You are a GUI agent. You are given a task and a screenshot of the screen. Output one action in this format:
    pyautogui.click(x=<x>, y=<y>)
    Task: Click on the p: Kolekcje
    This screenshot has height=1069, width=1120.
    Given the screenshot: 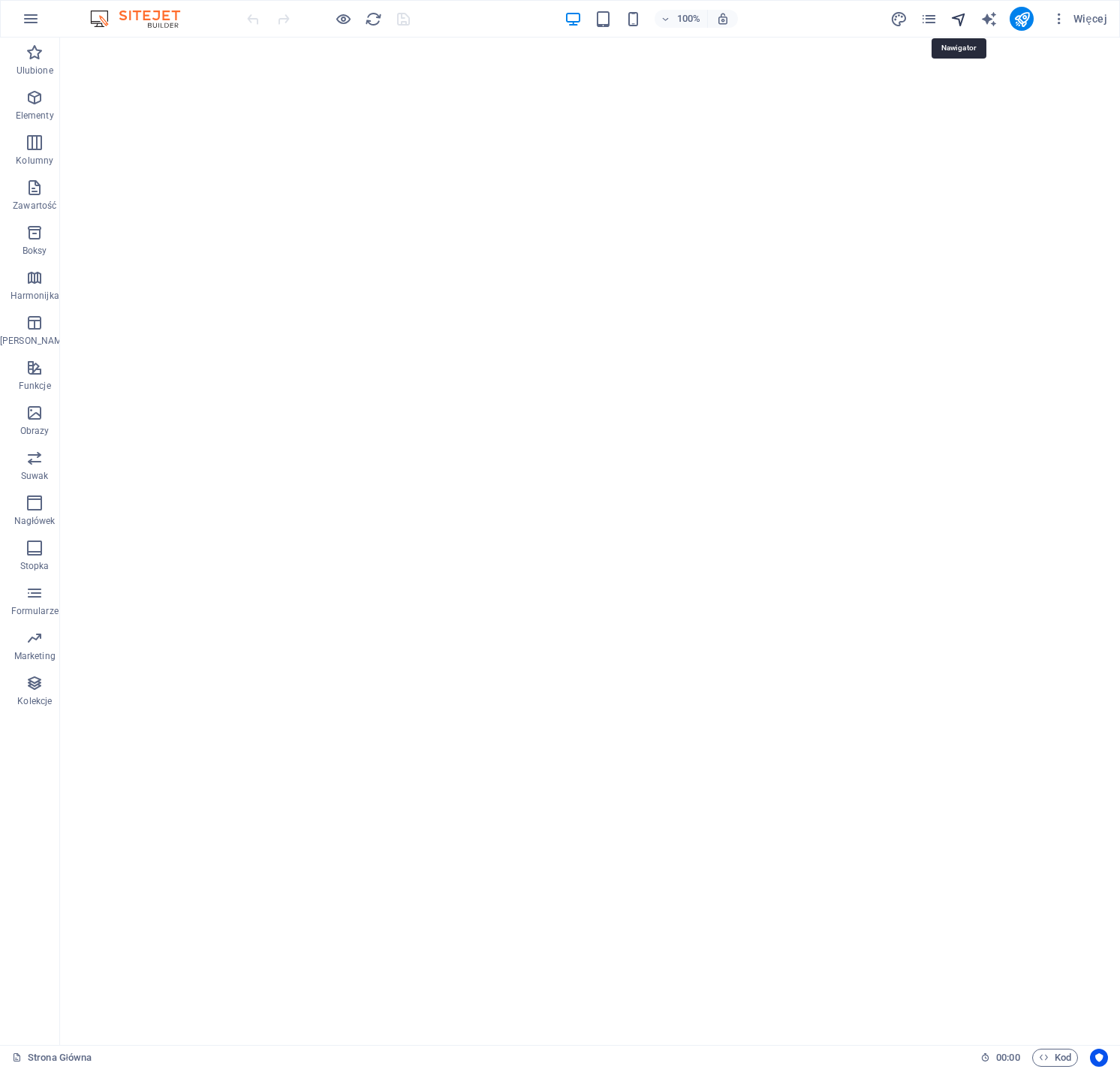 What is the action you would take?
    pyautogui.click(x=35, y=701)
    